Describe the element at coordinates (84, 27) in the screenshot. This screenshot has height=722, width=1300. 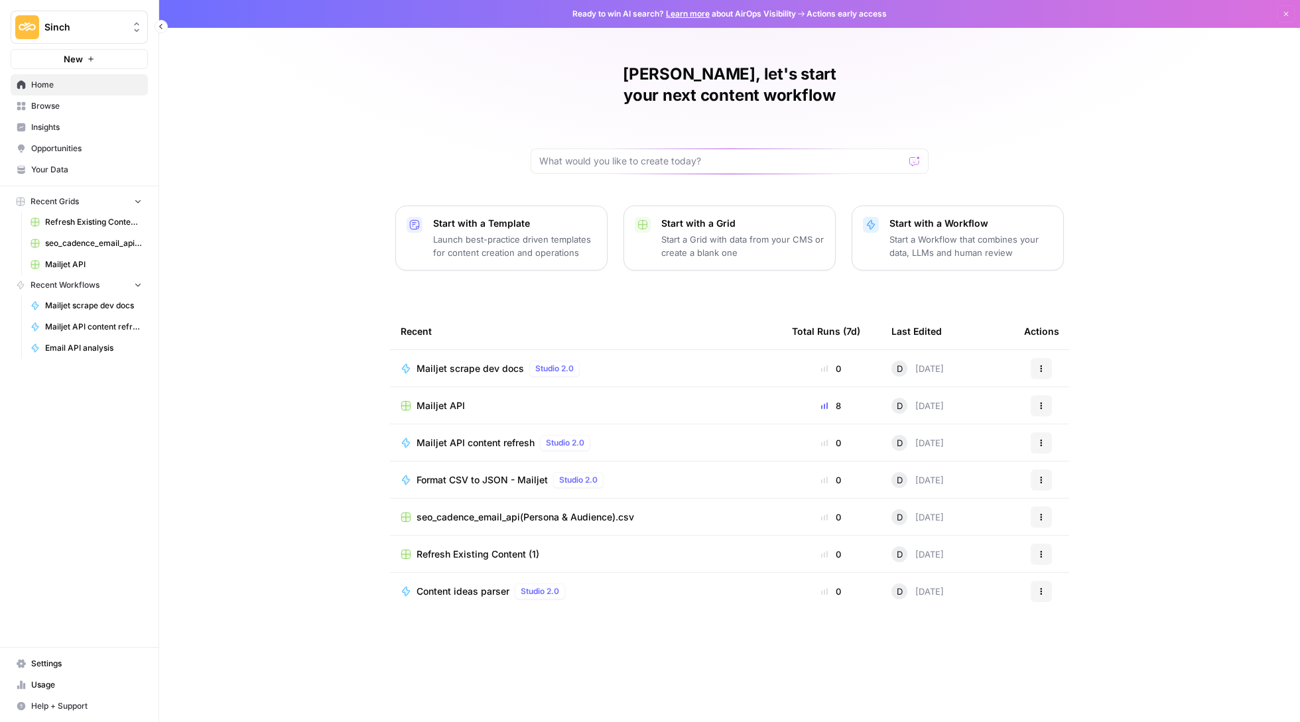
I see `span: Sinch` at that location.